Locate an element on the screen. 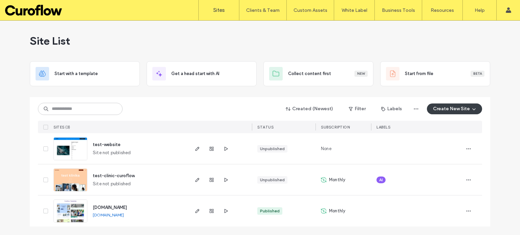 The width and height of the screenshot is (520, 235). label: White Label is located at coordinates (355, 10).